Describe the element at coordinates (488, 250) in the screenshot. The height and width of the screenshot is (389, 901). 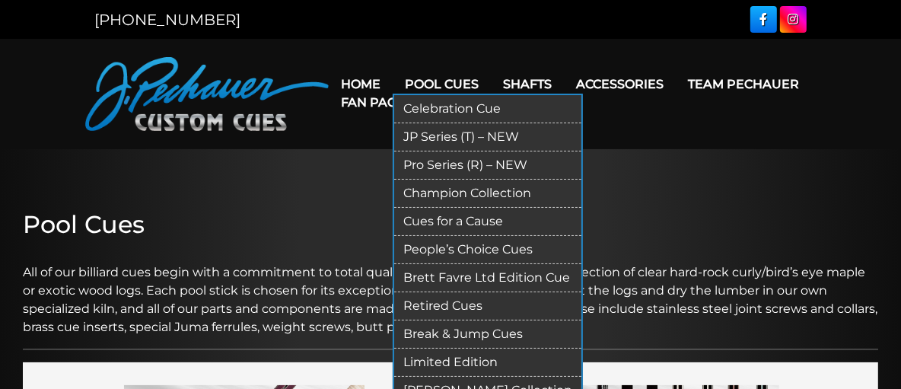
I see `a: People’s Choice Cues` at that location.